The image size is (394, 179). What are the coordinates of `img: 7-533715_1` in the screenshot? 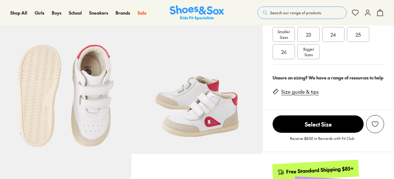 It's located at (197, 88).